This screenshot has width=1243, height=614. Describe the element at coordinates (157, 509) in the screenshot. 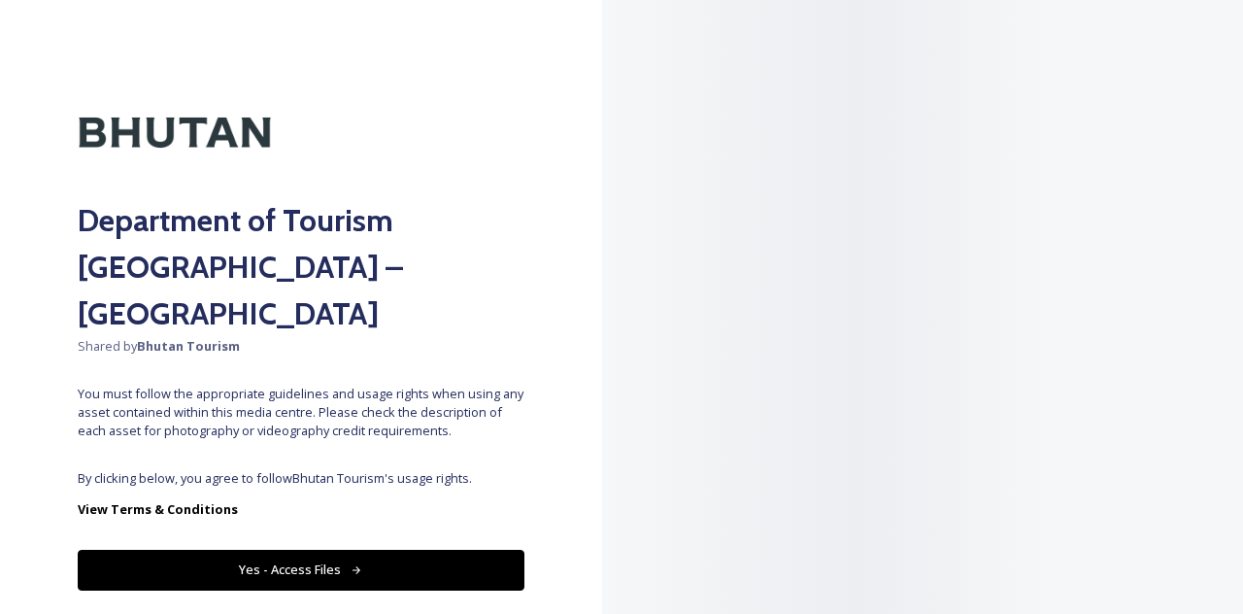

I see `strong: View Terms & Conditions` at that location.